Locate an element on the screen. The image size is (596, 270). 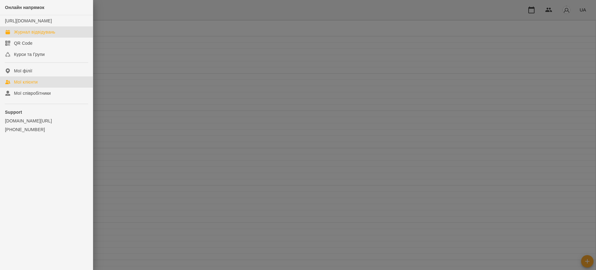
div: Курси та Групи is located at coordinates (29, 54).